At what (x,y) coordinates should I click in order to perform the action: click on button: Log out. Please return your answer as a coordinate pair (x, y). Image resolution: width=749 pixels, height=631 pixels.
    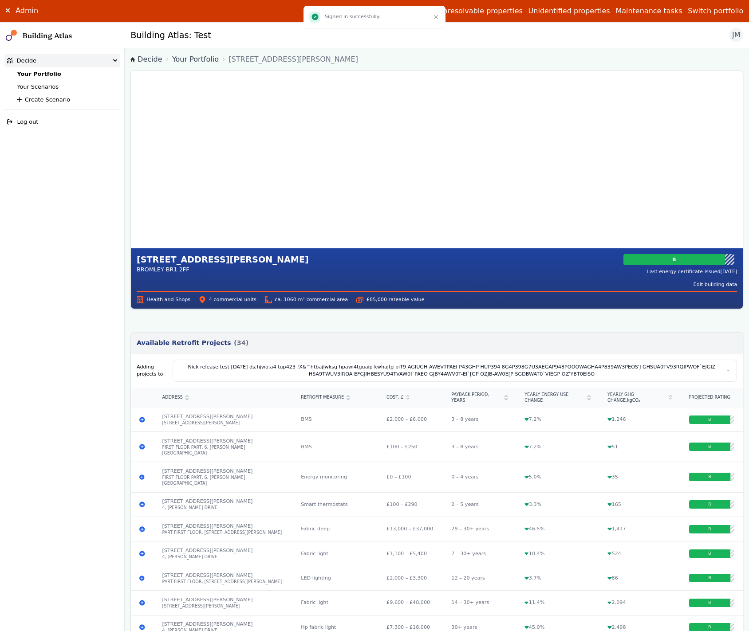
    Looking at the image, I should click on (62, 122).